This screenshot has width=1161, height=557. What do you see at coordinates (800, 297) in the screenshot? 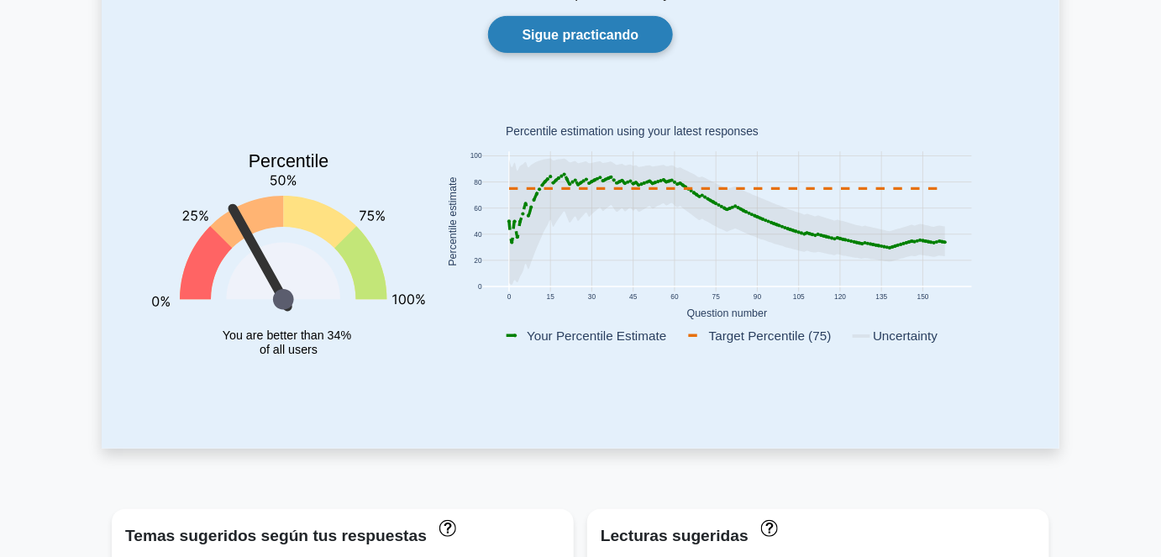
I see `text: 105` at bounding box center [800, 297].